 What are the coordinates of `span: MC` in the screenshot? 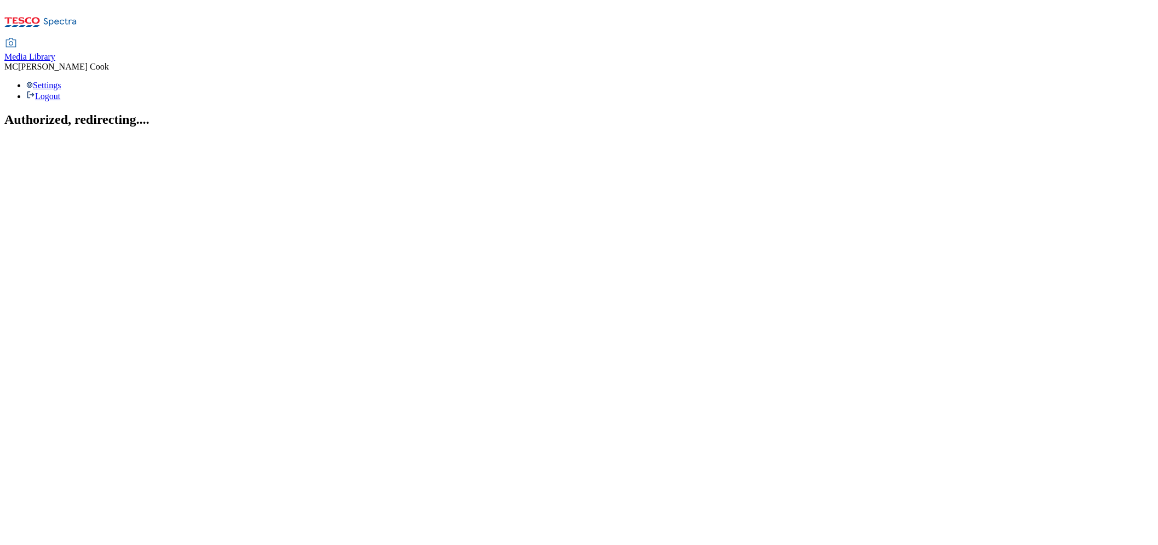 It's located at (11, 66).